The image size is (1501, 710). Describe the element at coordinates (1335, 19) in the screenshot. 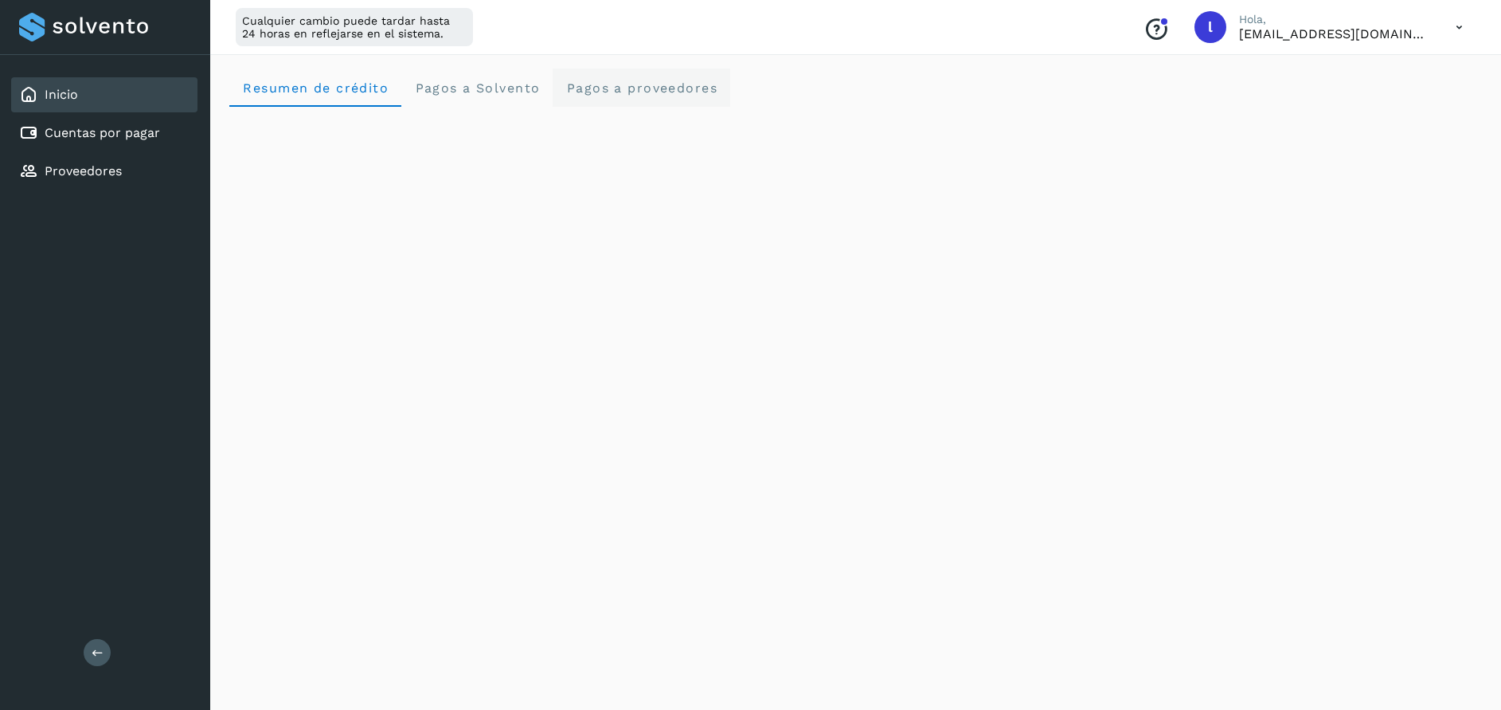

I see `p: Hola,` at that location.